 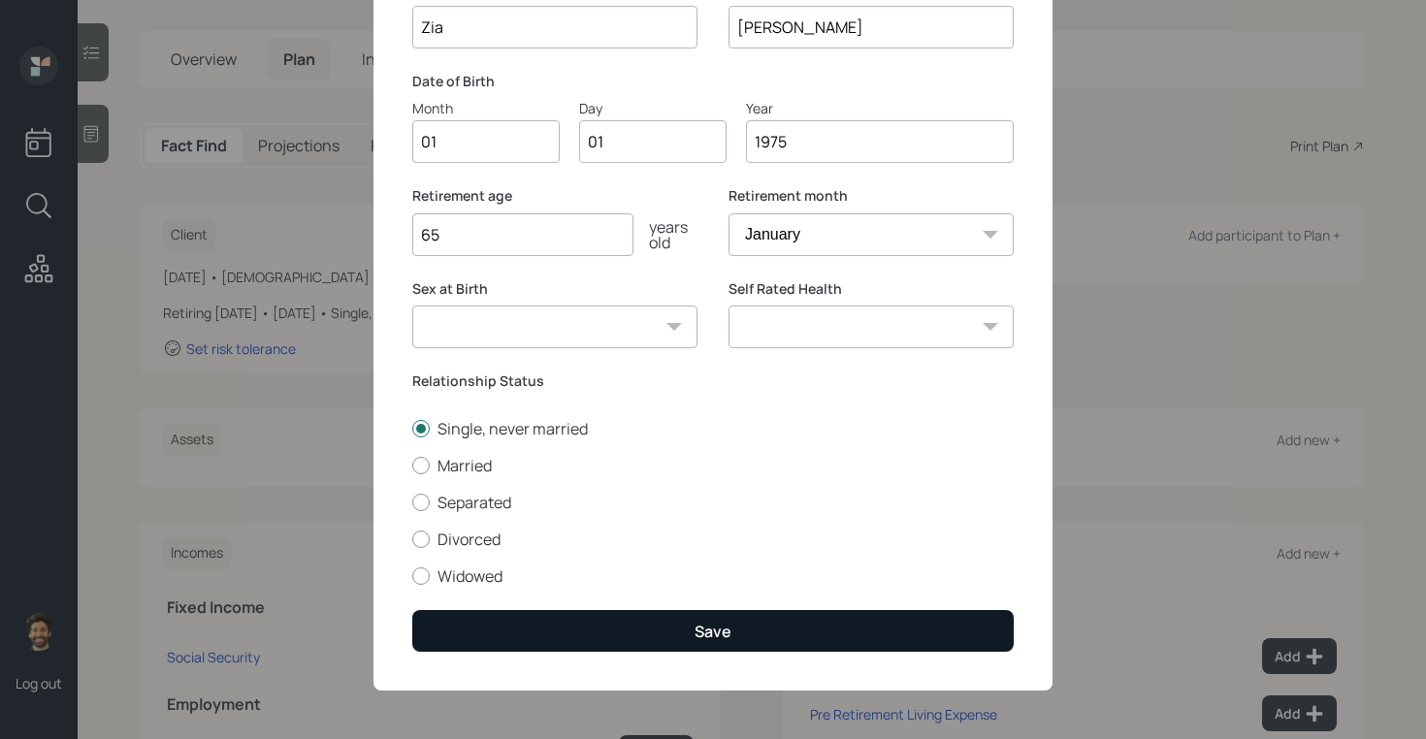 I want to click on label: Divorced, so click(x=713, y=539).